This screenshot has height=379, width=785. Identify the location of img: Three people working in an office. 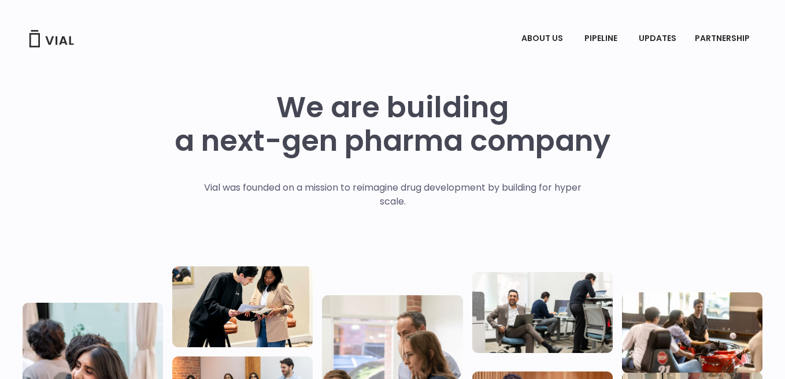
(542, 313).